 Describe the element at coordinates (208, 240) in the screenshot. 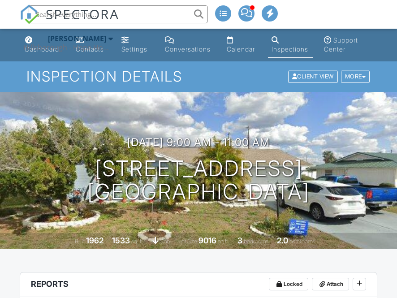

I see `div: 9016` at that location.